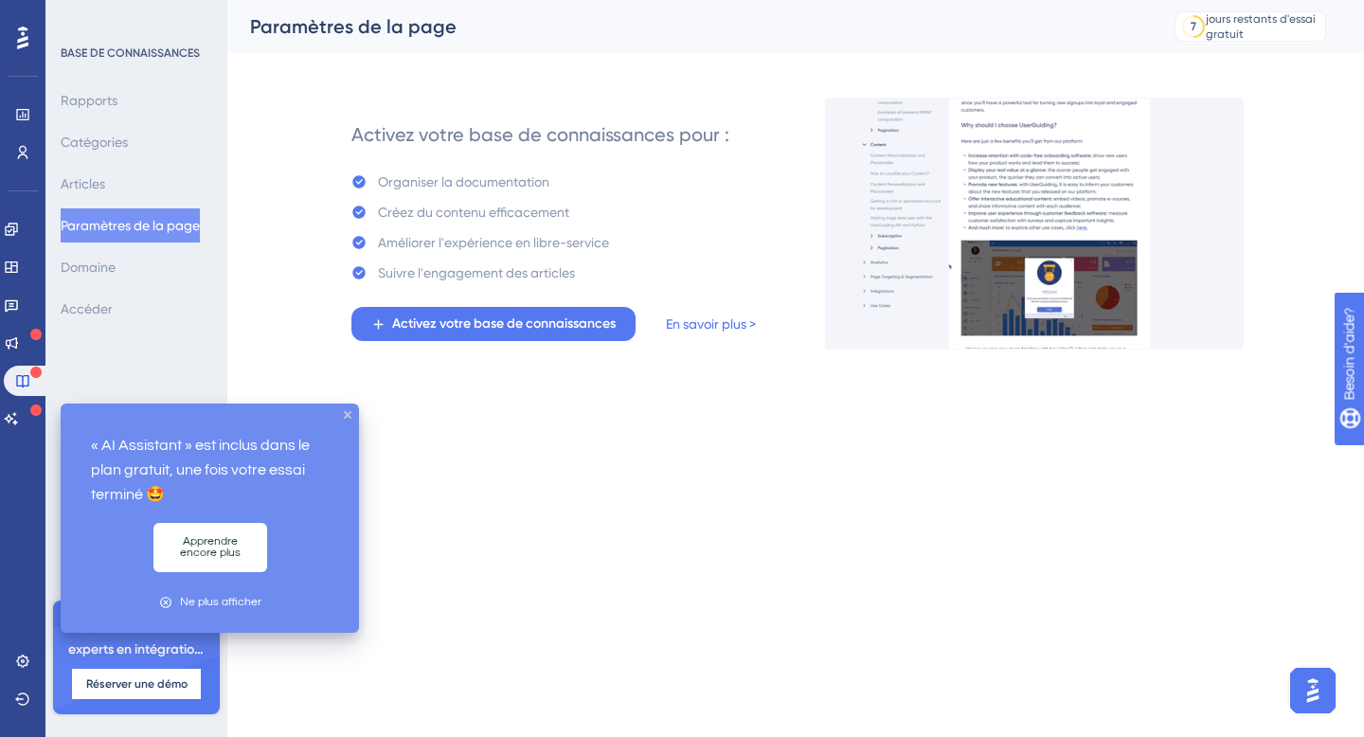  I want to click on font: Catégories, so click(94, 142).